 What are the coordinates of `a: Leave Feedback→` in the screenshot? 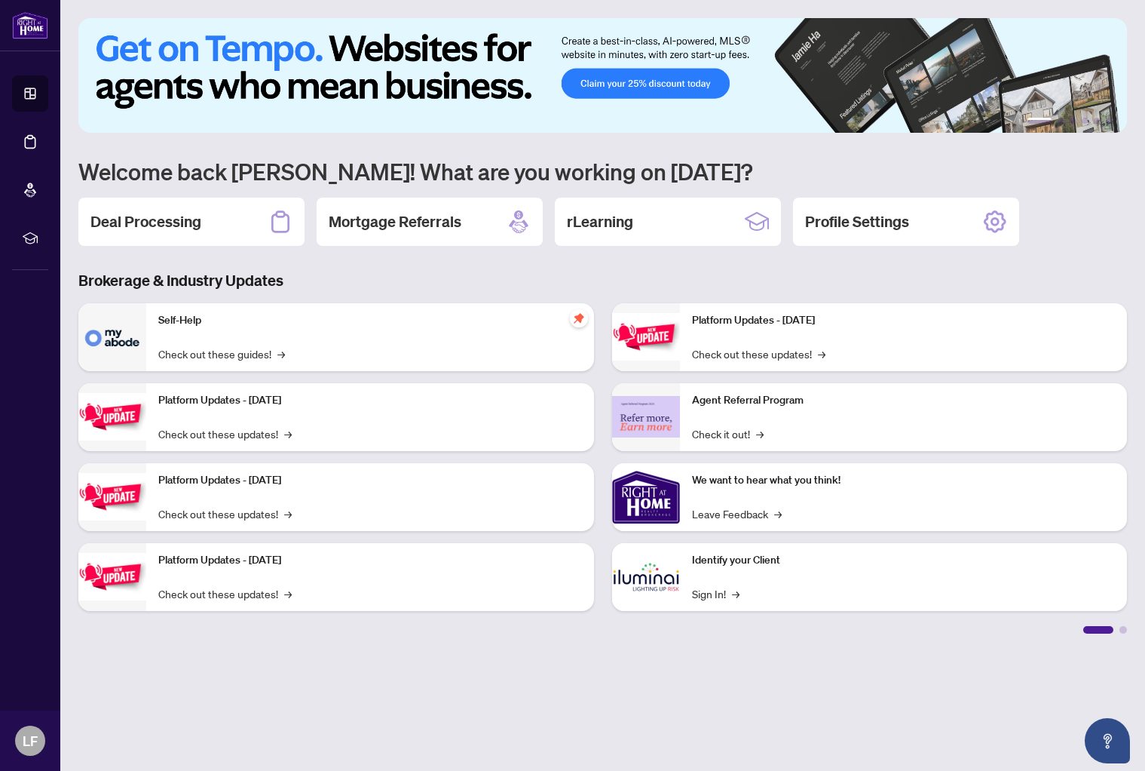 It's located at (737, 514).